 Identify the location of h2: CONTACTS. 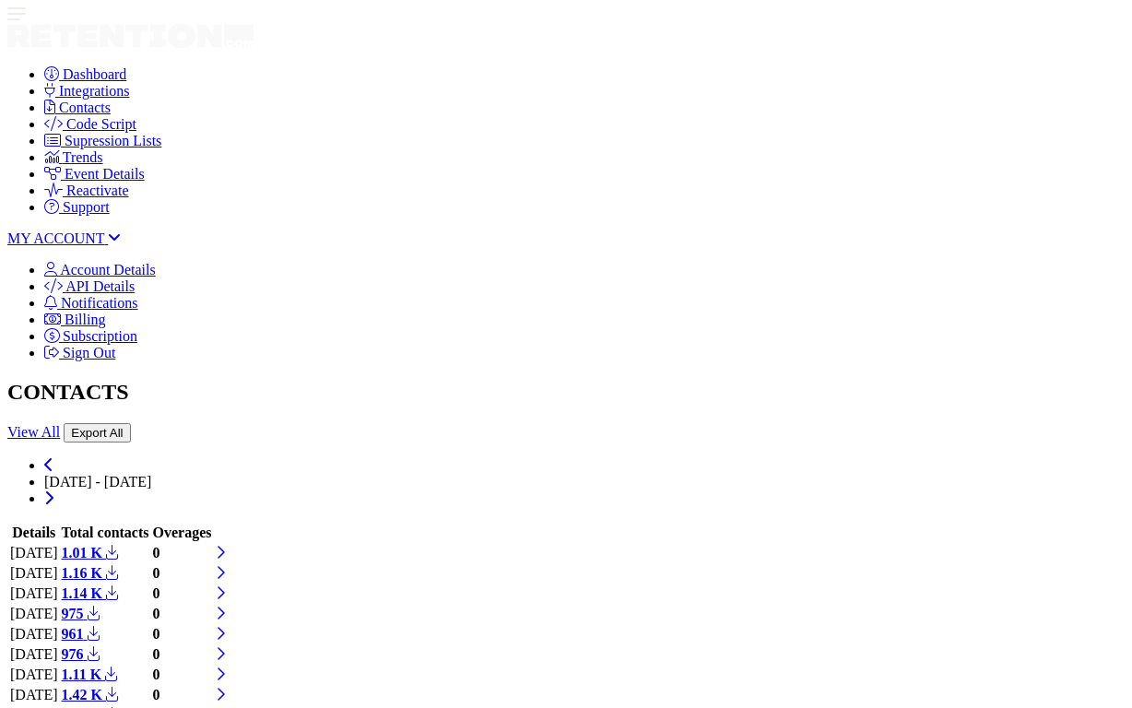
(566, 392).